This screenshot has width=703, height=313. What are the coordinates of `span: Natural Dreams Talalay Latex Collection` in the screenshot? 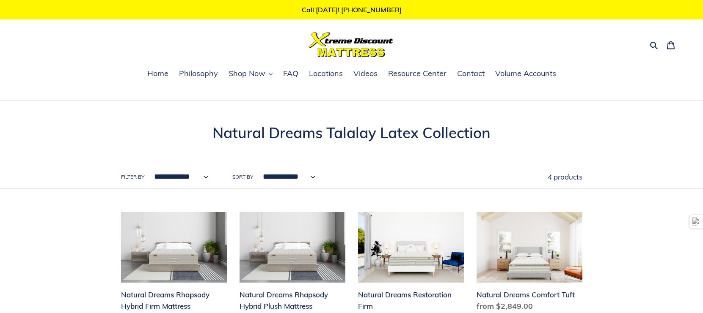 It's located at (351, 133).